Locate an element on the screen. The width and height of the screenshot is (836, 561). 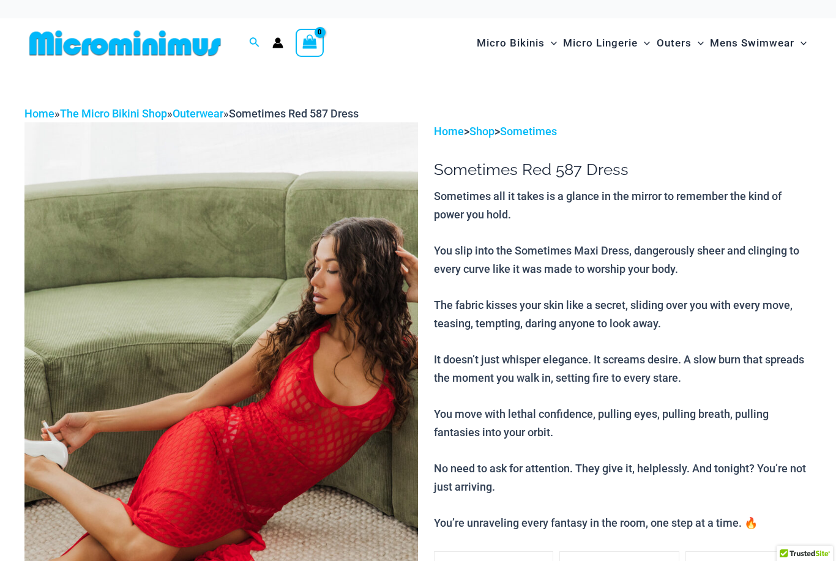
span: Micro Lingerie is located at coordinates (600, 43).